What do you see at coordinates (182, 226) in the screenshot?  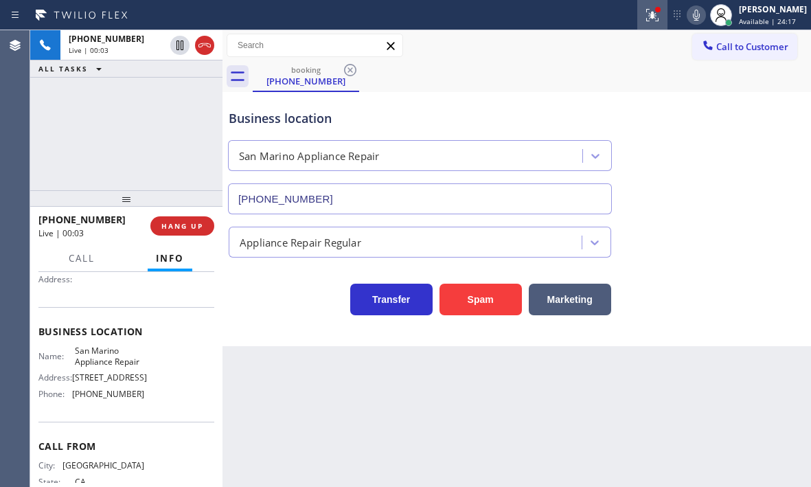 I see `span: HANG UP` at bounding box center [182, 226].